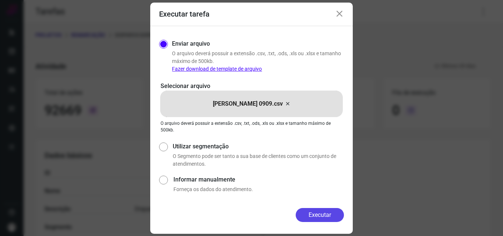 The width and height of the screenshot is (503, 236). I want to click on button: Executar, so click(320, 215).